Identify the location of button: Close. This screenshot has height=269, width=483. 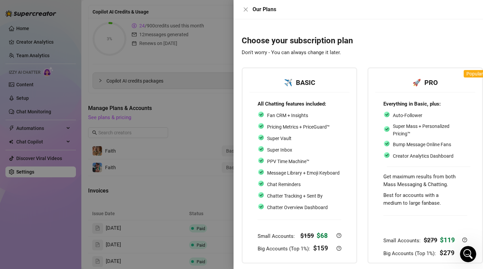
(246, 9).